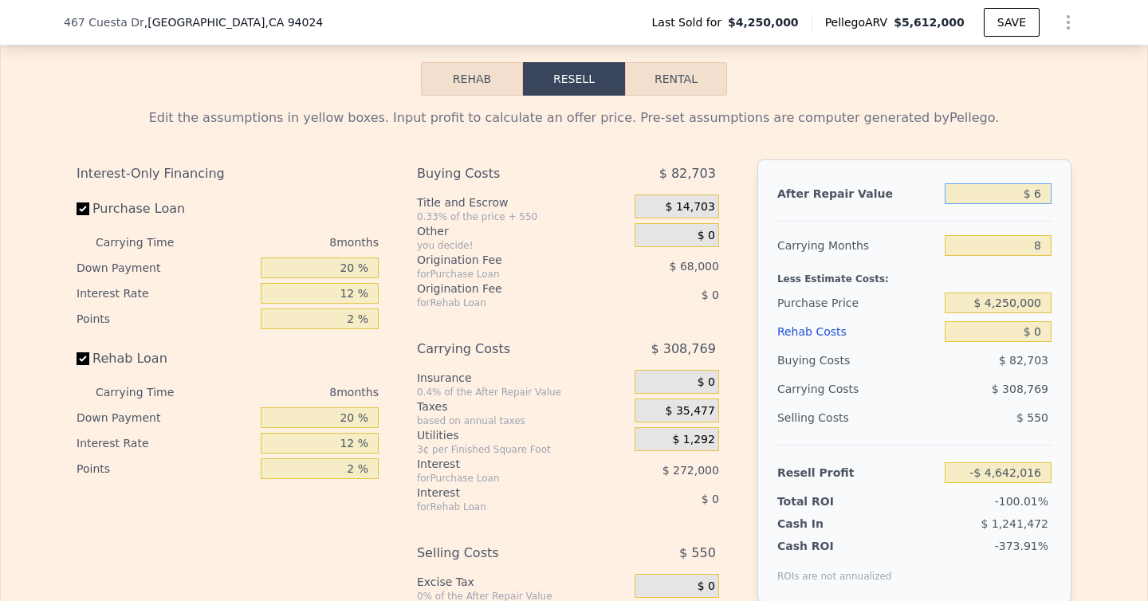  I want to click on button: Rental, so click(676, 79).